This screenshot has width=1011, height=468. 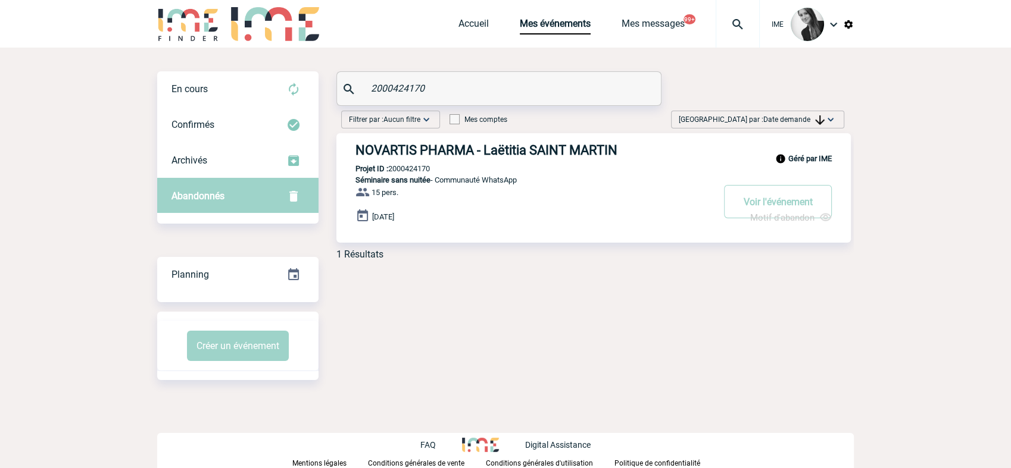 What do you see at coordinates (500, 88) in the screenshot?
I see `input: Rechercher un événement par son nom` at bounding box center [500, 88].